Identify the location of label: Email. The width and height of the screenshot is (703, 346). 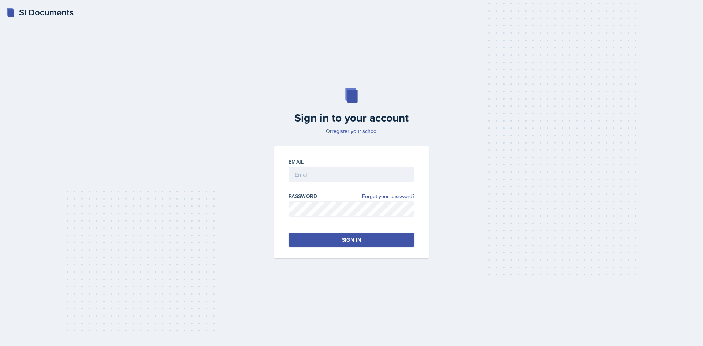
(296, 162).